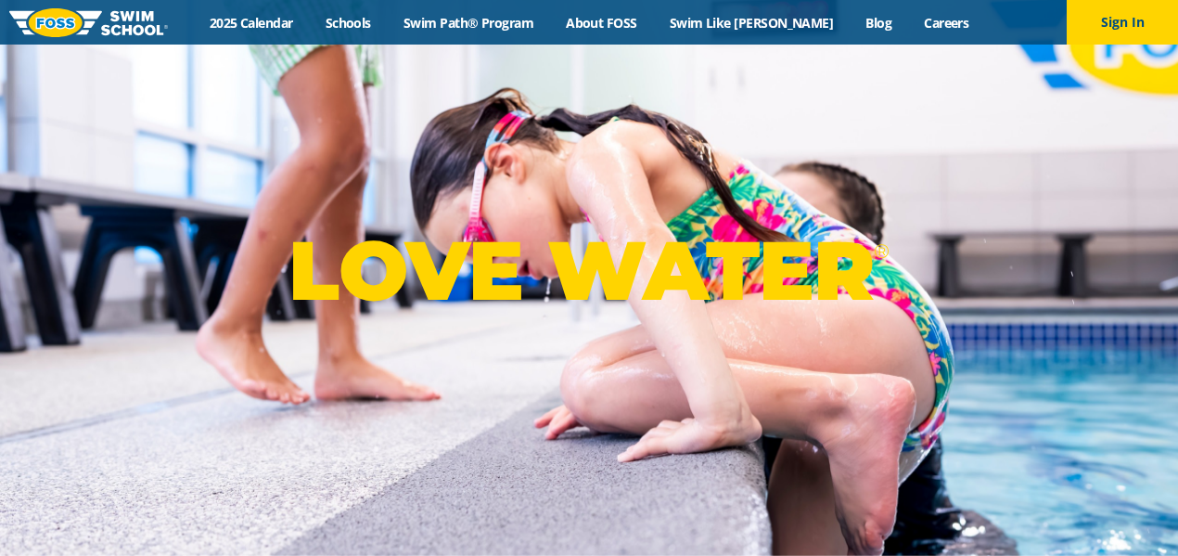 The height and width of the screenshot is (556, 1178). What do you see at coordinates (946, 22) in the screenshot?
I see `a: Careers` at bounding box center [946, 22].